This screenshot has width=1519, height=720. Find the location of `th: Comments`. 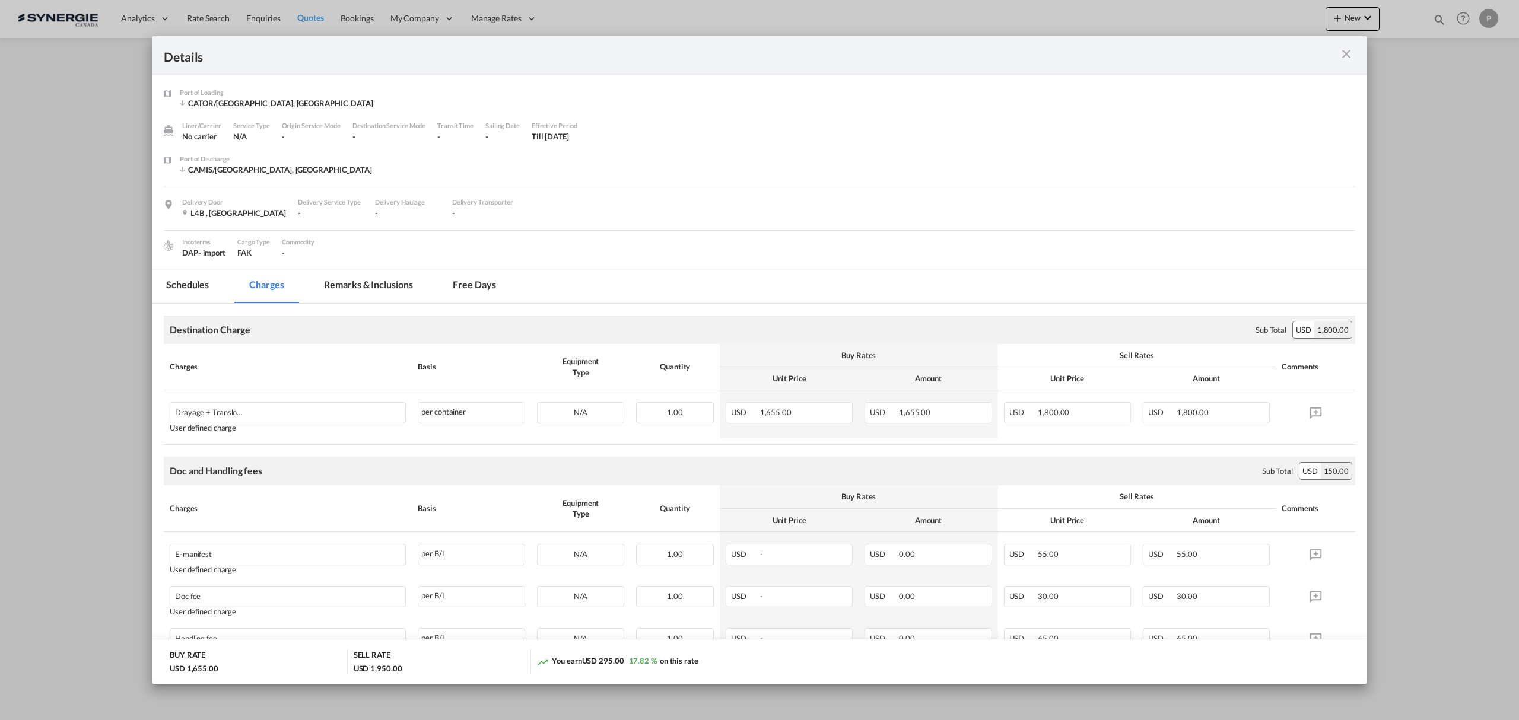

th: Comments is located at coordinates (1315, 508).